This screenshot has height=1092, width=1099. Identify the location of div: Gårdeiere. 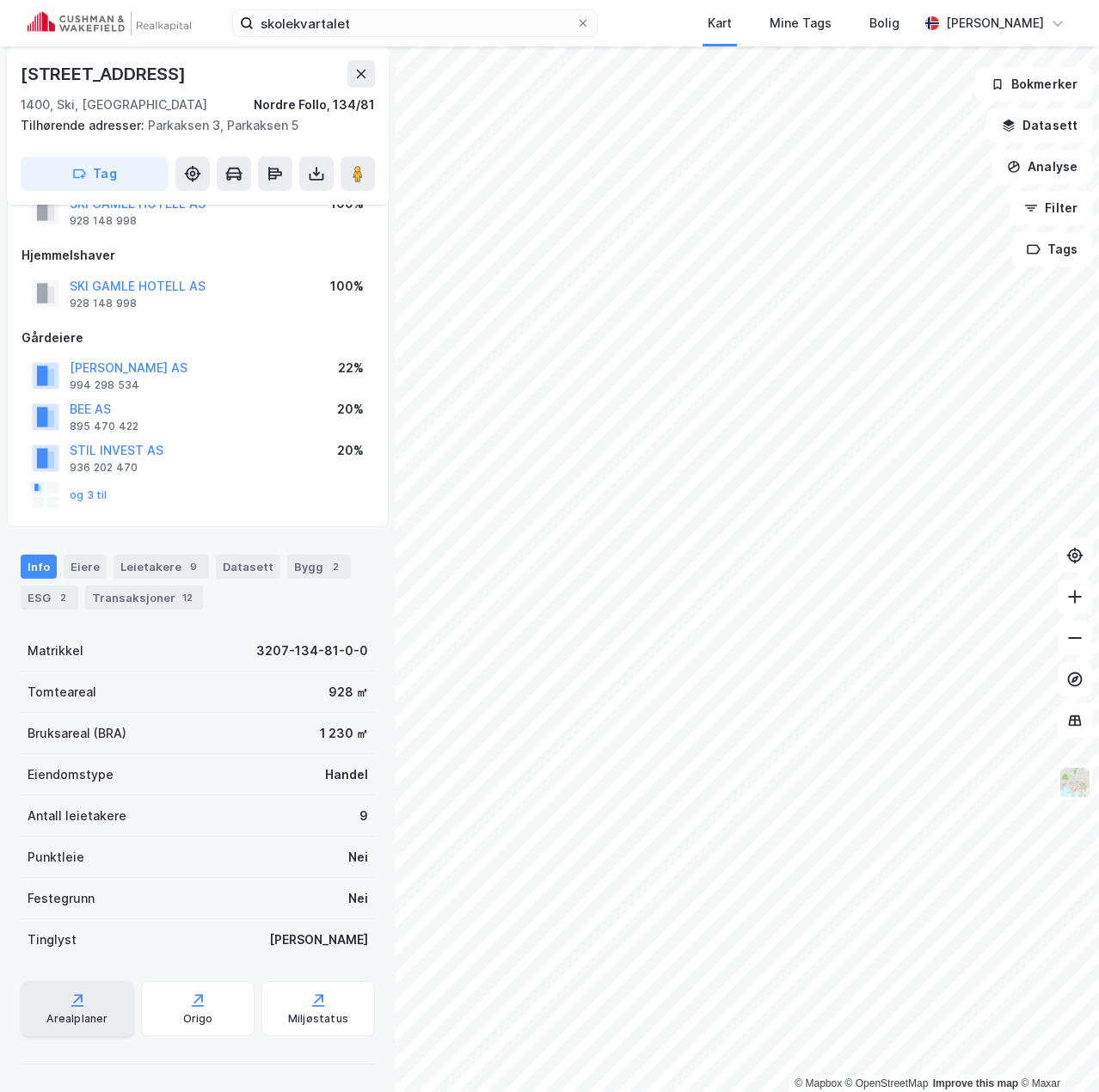
(198, 338).